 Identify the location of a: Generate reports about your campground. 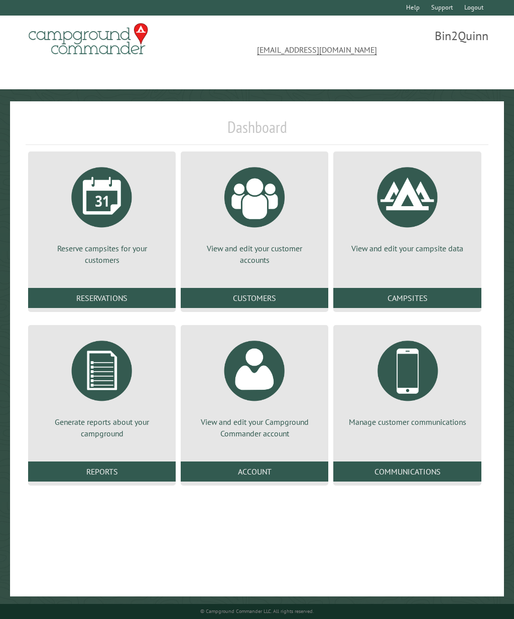
(102, 386).